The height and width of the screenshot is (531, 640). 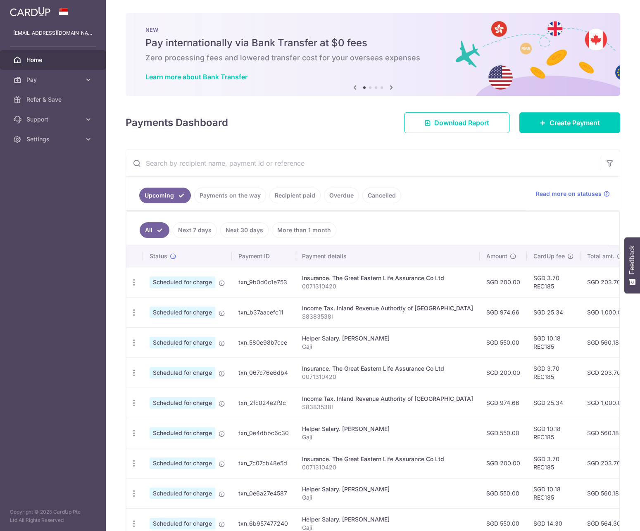 I want to click on td: txn_9b0d0c1e753, so click(x=264, y=282).